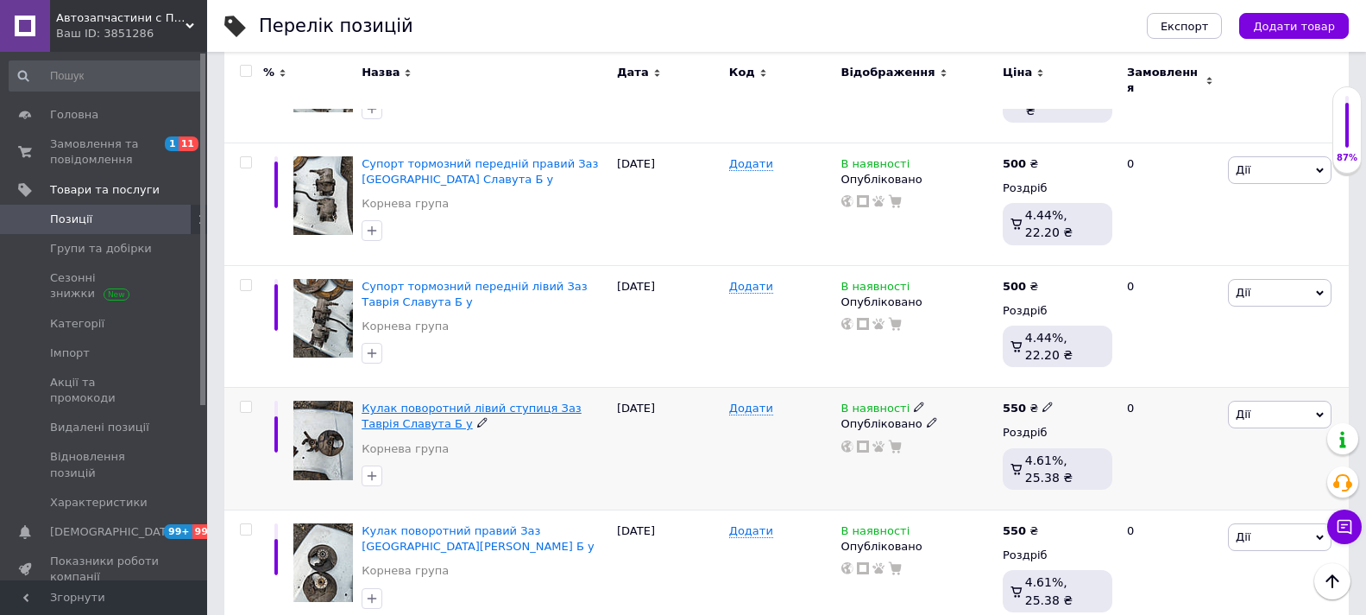  Describe the element at coordinates (1294, 26) in the screenshot. I see `button: Додати товар` at that location.